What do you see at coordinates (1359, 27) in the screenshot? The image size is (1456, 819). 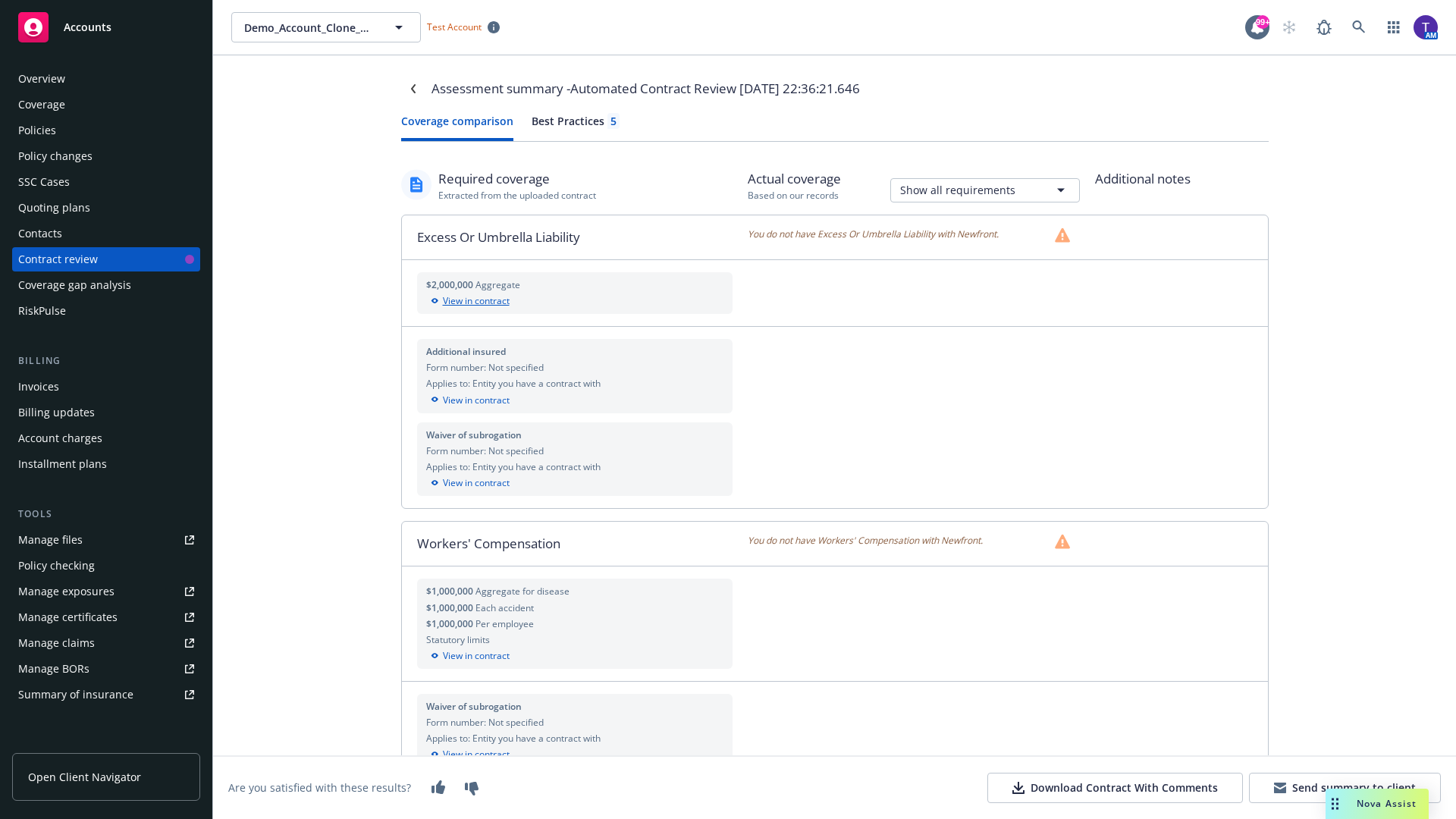 I see `a: Search` at bounding box center [1359, 27].